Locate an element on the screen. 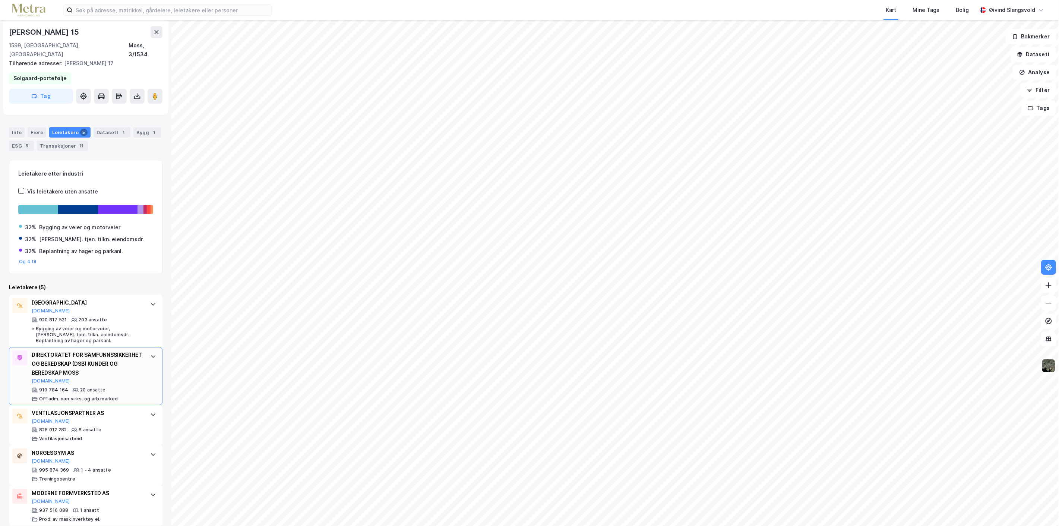 Image resolution: width=1059 pixels, height=526 pixels. img: metra-logo.256734c3b2bbffee19d4.png is located at coordinates (29, 10).